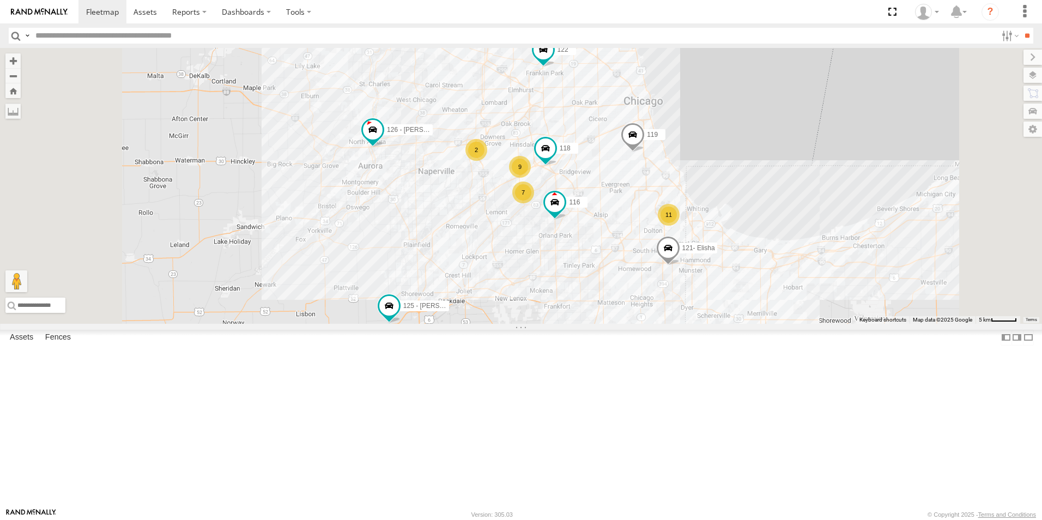  I want to click on label: Fences, so click(58, 337).